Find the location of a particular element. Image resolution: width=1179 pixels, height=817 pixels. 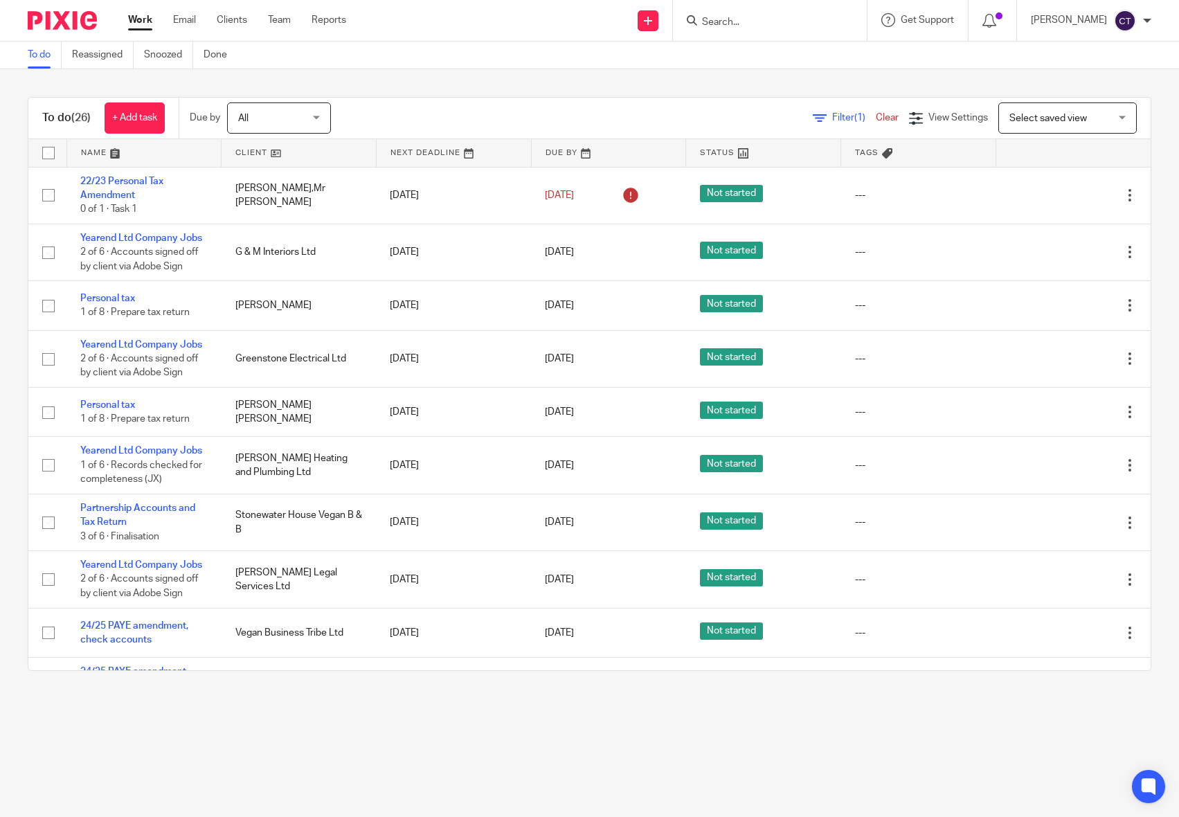

img: Pixie is located at coordinates (62, 20).